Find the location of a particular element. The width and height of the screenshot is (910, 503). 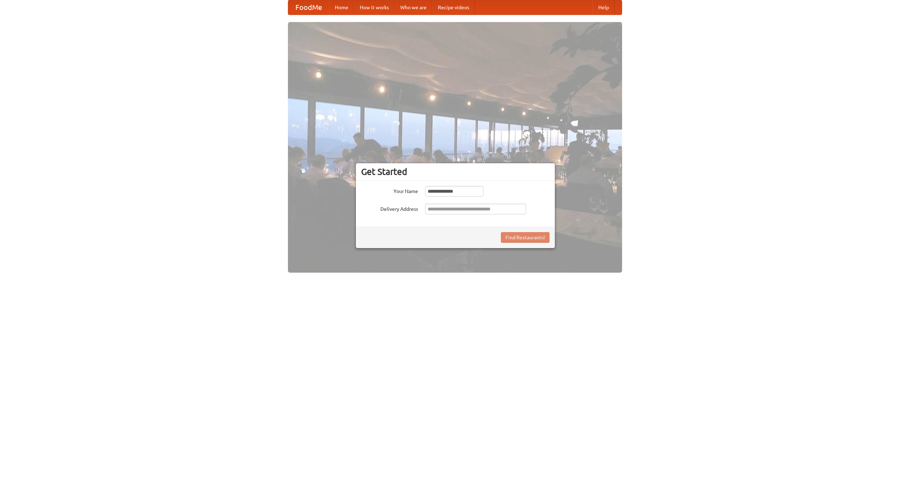

a: FoodMe is located at coordinates (309, 7).